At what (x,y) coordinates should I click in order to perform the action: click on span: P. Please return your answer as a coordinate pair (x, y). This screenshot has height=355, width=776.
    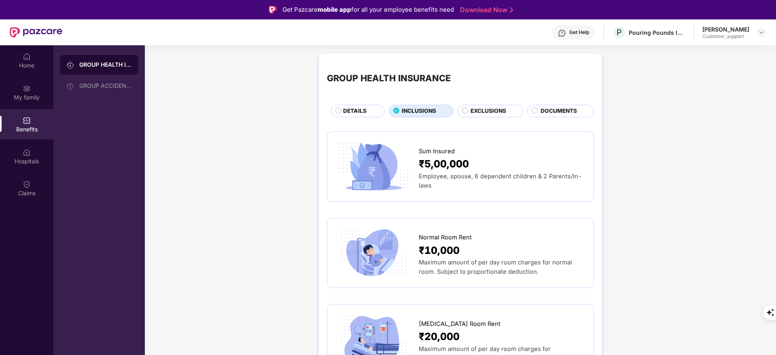
    Looking at the image, I should click on (619, 32).